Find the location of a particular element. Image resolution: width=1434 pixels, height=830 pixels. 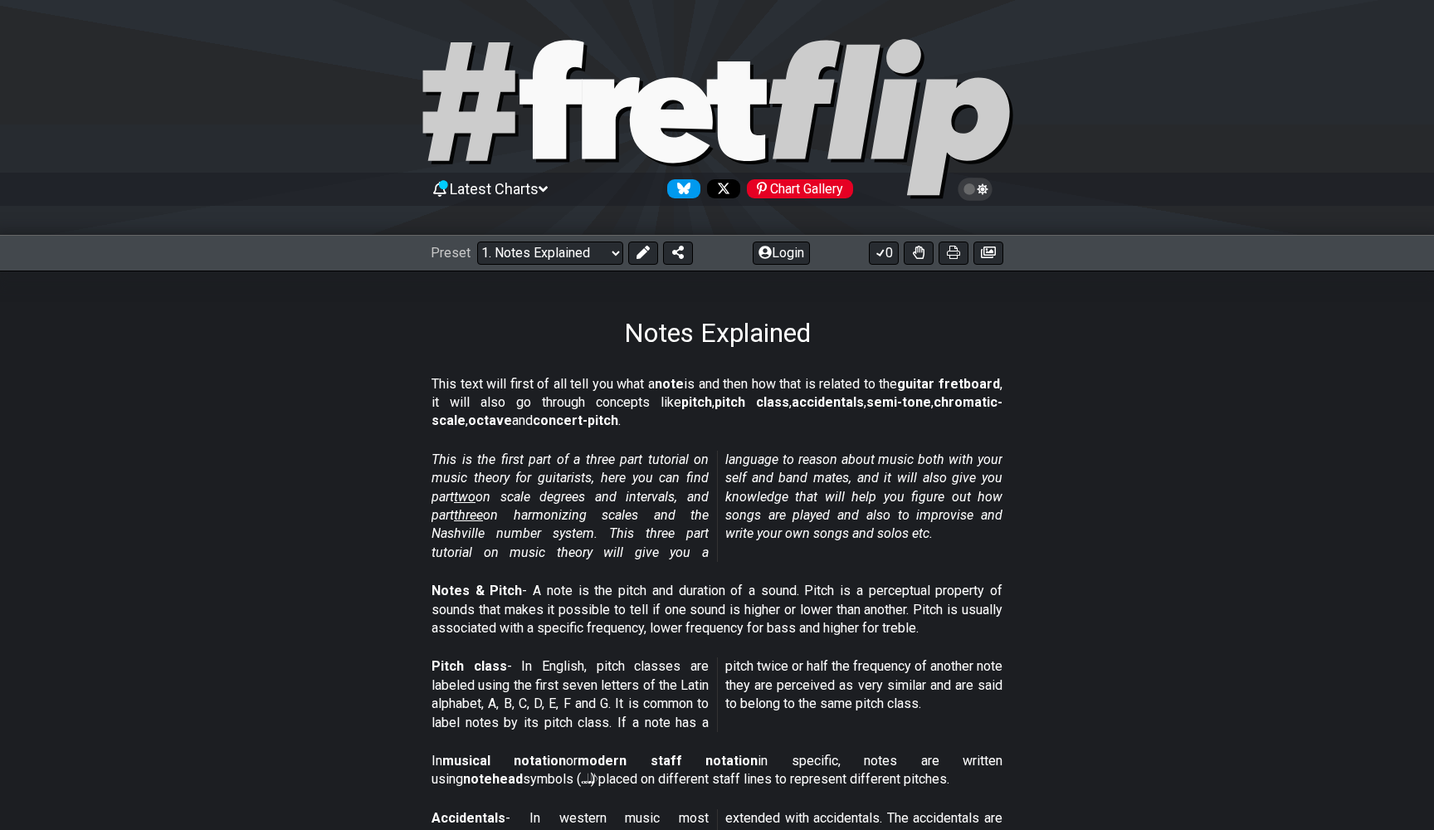

strong: musical notation is located at coordinates (504, 760).